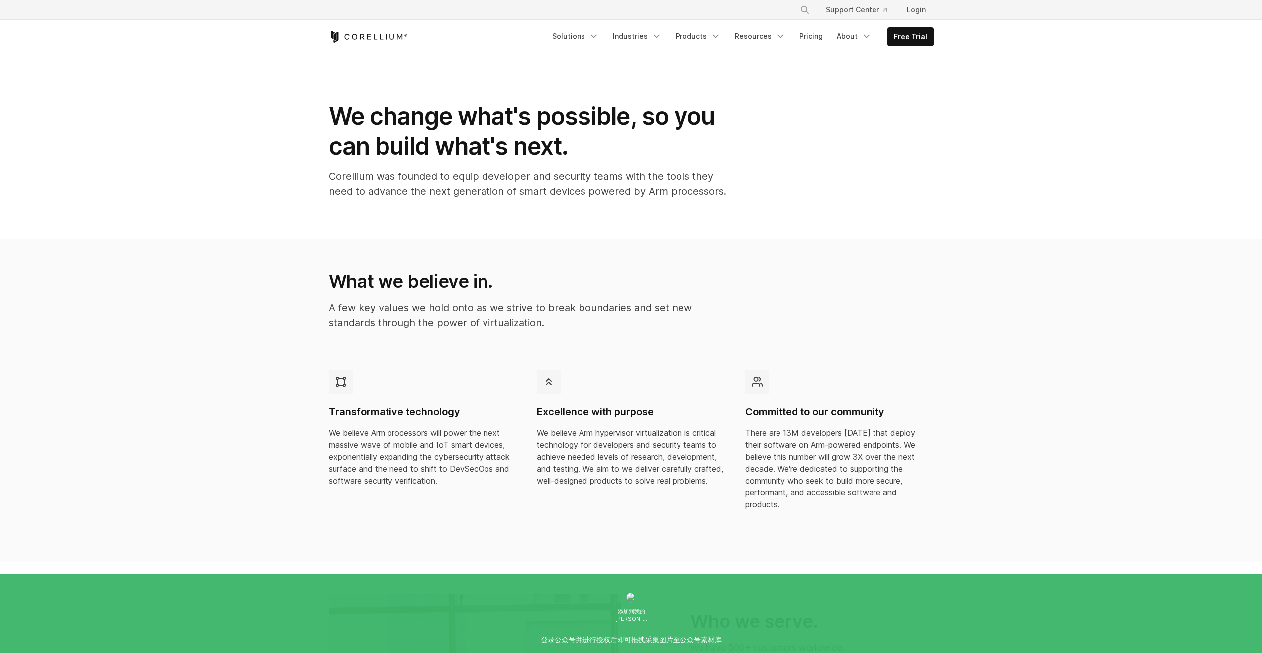 This screenshot has height=653, width=1262. I want to click on h4: Excellence with purpose, so click(631, 412).